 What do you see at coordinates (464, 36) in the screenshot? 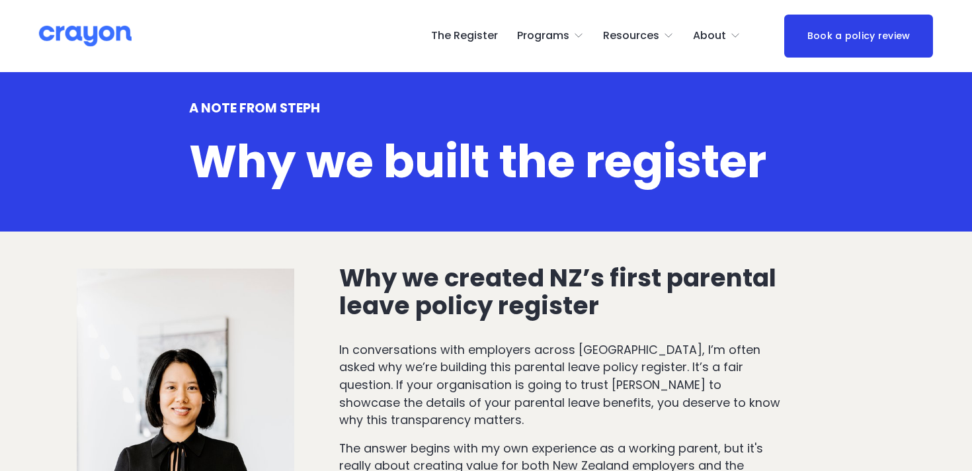
I see `a: The Register` at bounding box center [464, 36].